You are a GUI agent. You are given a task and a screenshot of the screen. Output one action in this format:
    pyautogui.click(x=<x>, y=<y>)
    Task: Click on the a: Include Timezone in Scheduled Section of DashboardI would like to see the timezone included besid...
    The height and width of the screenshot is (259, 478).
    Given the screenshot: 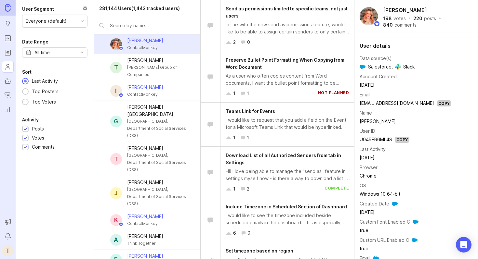 What is the action you would take?
    pyautogui.click(x=277, y=220)
    